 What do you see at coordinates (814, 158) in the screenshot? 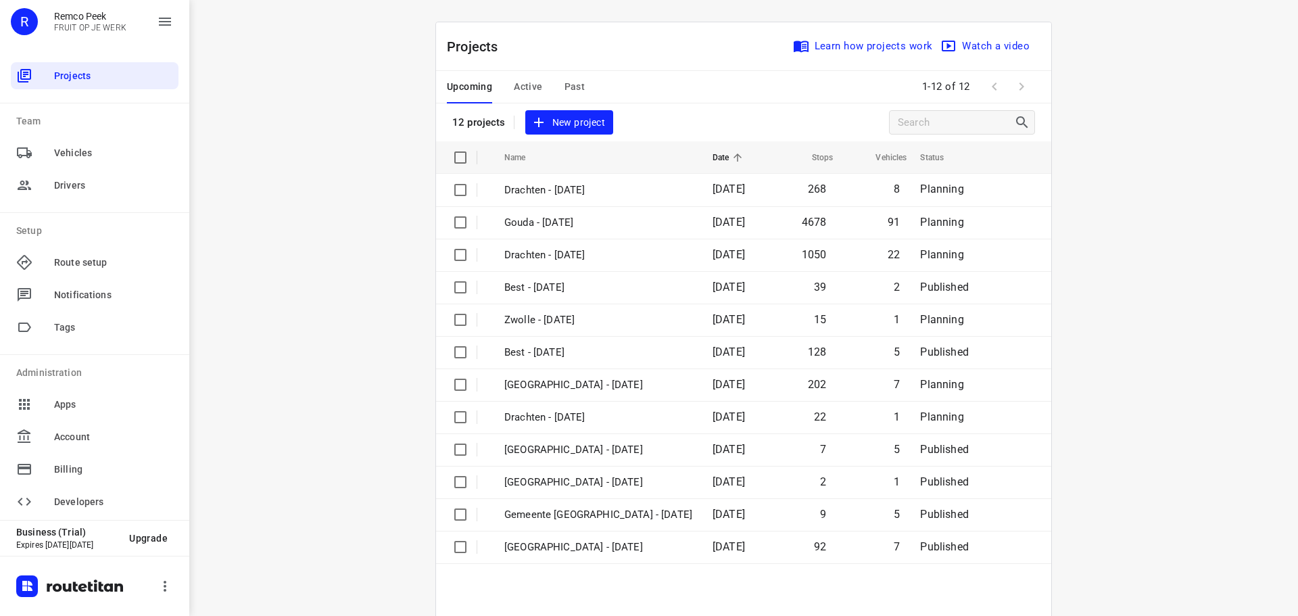
I see `span: Stops` at bounding box center [814, 158].